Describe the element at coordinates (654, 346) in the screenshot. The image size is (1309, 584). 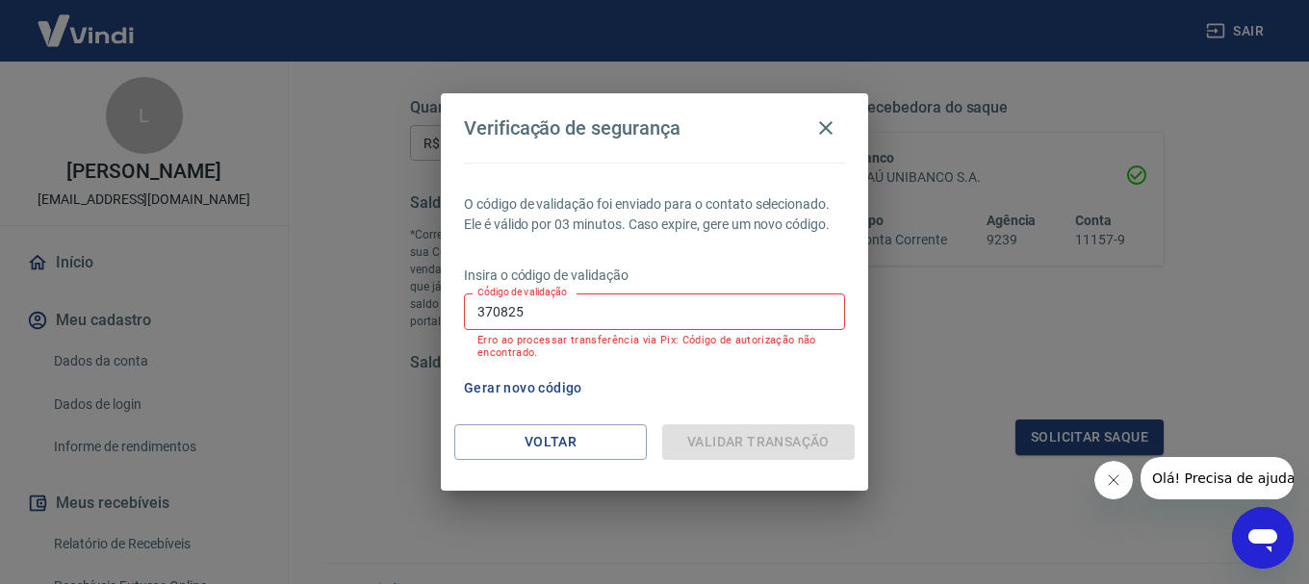
I see `p: Erro ao processar transferência via Pix: Código de autorização não encontrado.` at that location.